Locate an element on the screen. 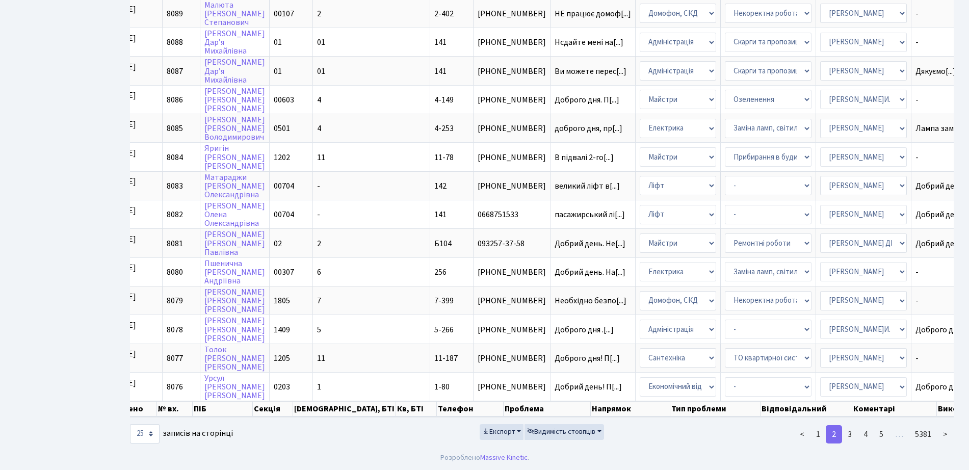  span: Доброго дня. П[...] is located at coordinates (587, 100).